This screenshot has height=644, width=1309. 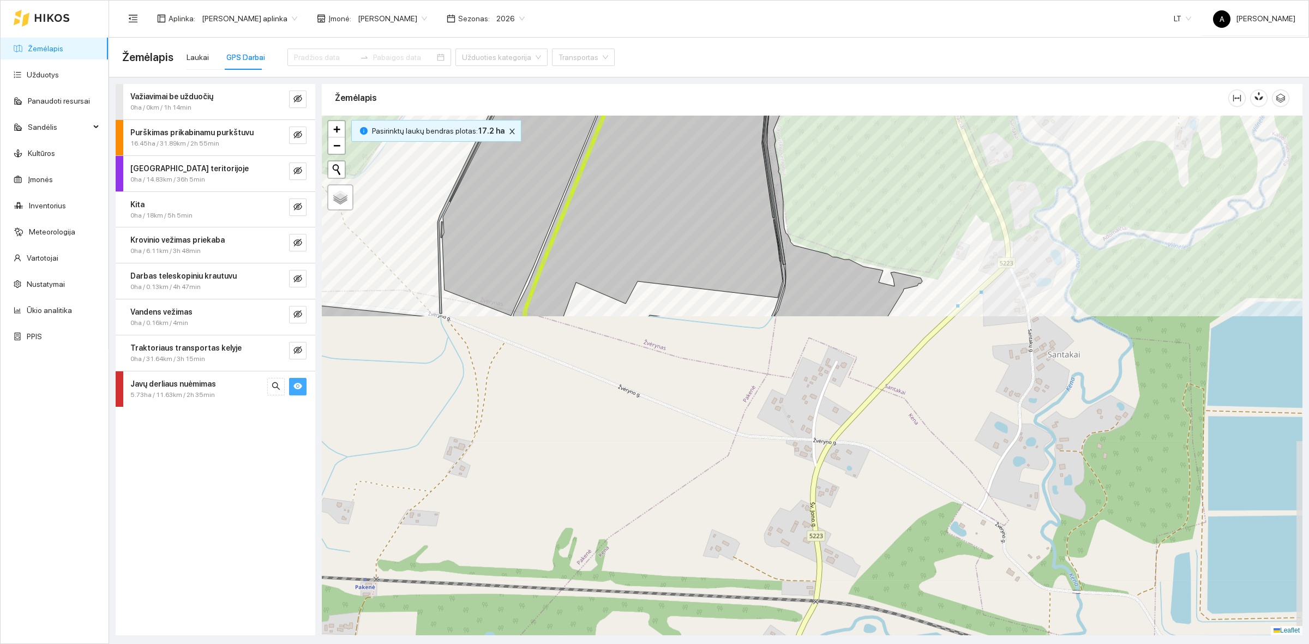 I want to click on a: Inventorius, so click(x=47, y=206).